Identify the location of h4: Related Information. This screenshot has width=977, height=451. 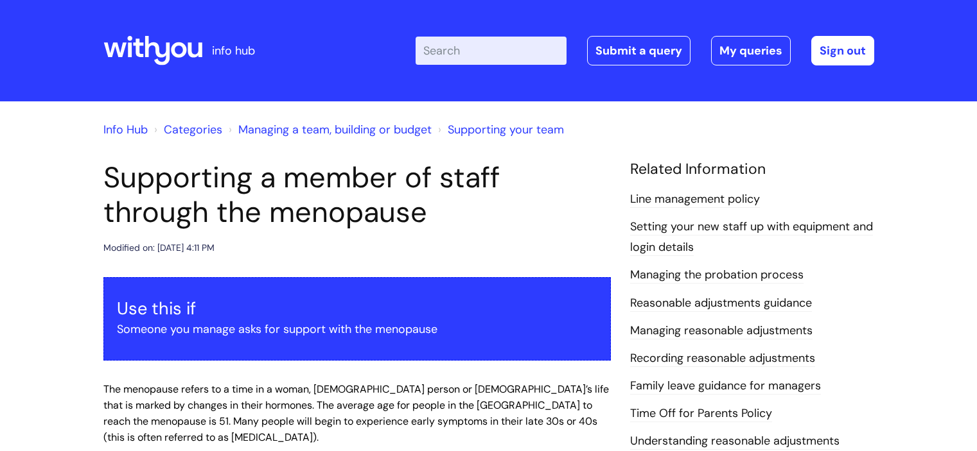
(752, 170).